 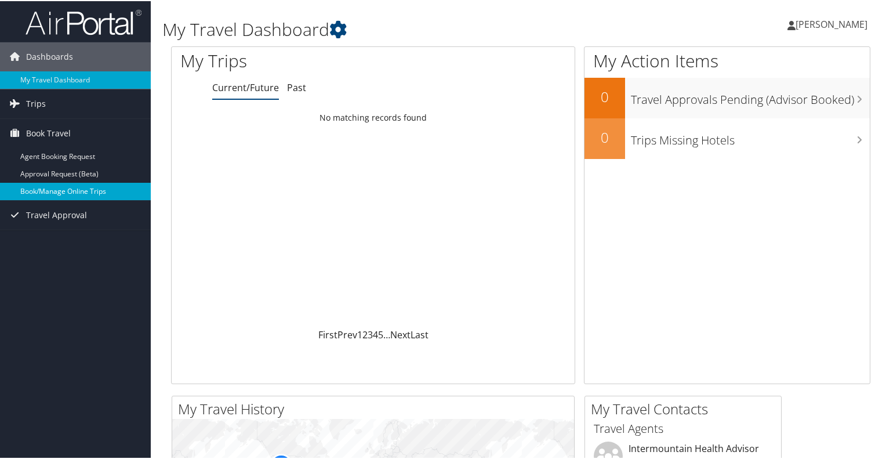 What do you see at coordinates (750, 136) in the screenshot?
I see `h3: Trips Missing Hotels` at bounding box center [750, 136].